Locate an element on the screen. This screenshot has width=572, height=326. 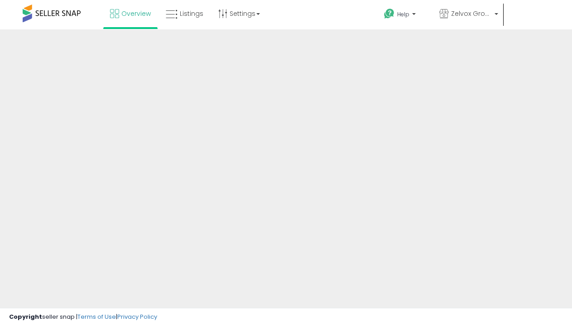
a: Help is located at coordinates (404, 15).